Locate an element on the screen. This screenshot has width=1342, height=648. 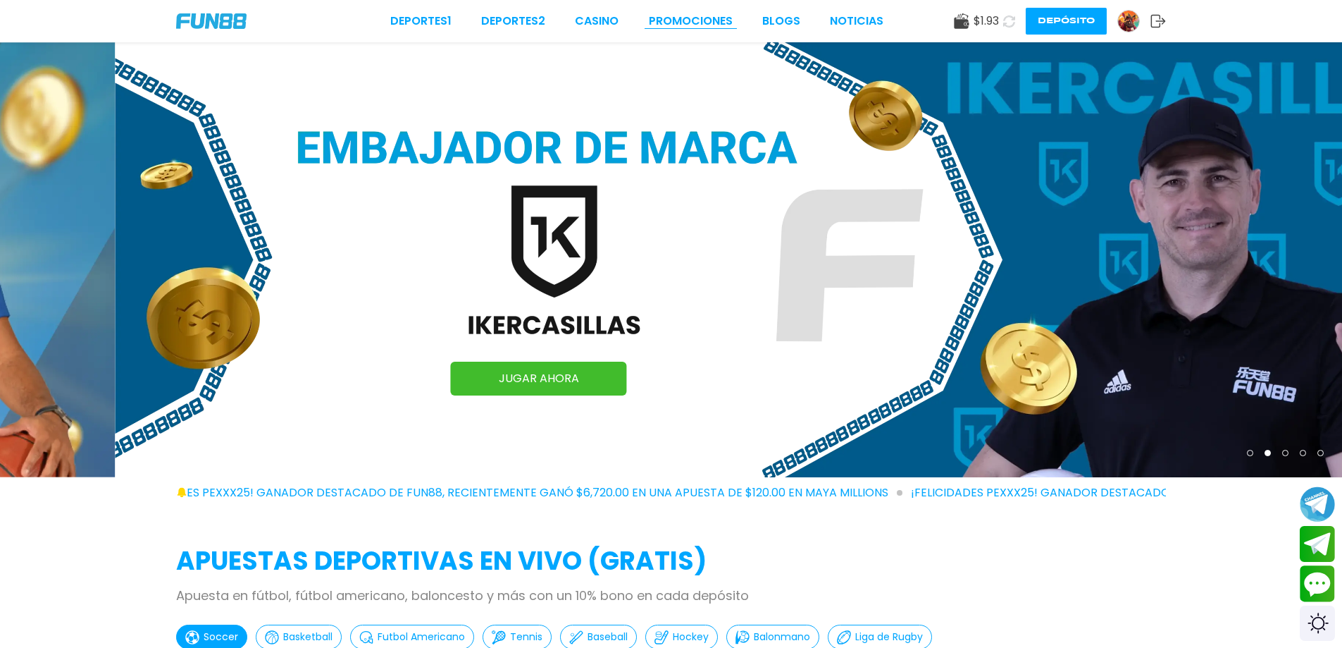
p: Apuesta en fútbol, fútbol americano, baloncesto y más con un 10% bono en cada depósito is located at coordinates (671, 595).